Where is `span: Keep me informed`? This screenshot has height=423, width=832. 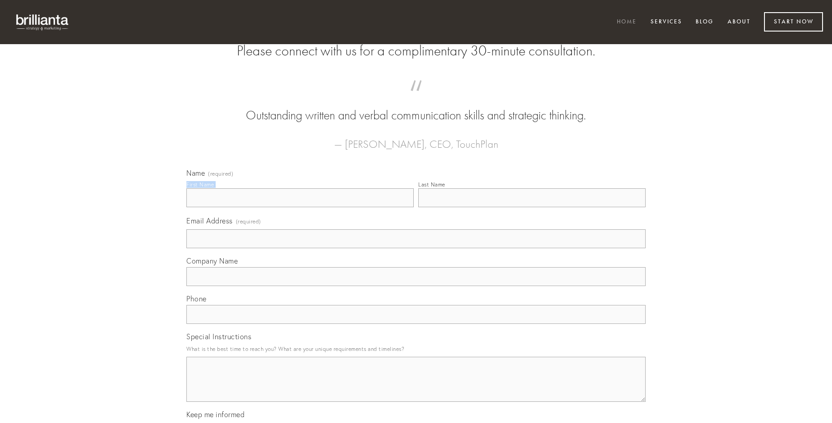
span: Keep me informed is located at coordinates (215, 414).